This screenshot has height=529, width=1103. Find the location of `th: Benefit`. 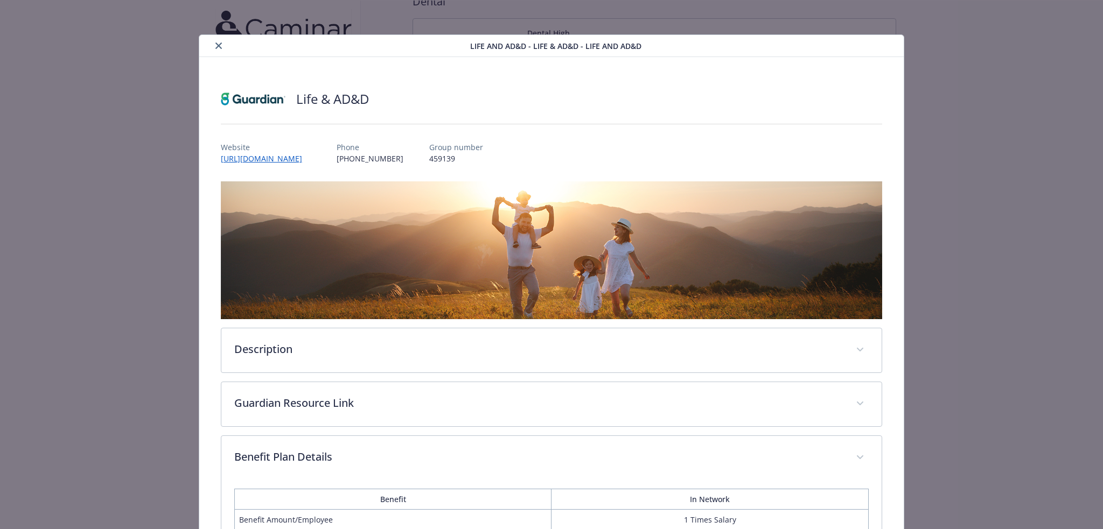

th: Benefit is located at coordinates (392, 499).